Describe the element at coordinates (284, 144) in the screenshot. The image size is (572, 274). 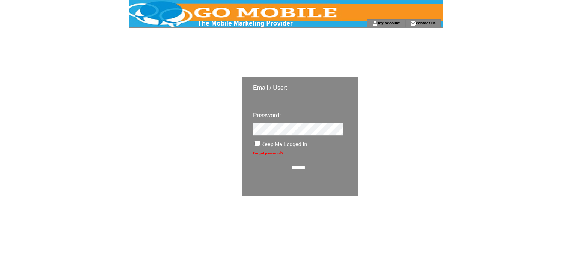
I see `span: Keep Me Logged In` at that location.